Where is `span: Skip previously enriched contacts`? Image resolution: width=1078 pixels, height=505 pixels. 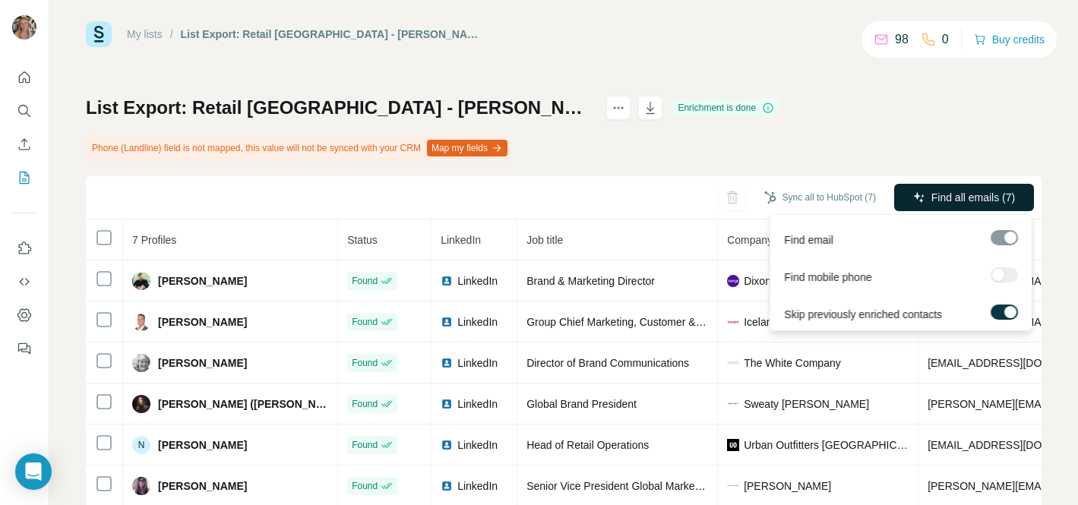
span: Skip previously enriched contacts is located at coordinates (863, 314).